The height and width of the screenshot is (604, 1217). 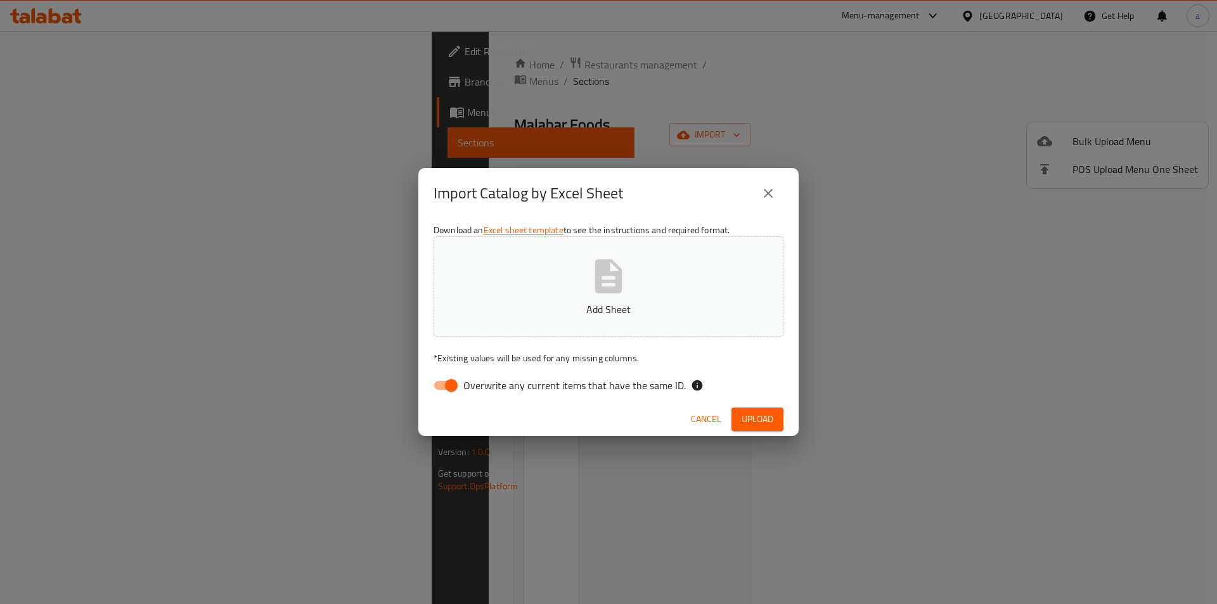 I want to click on button: Upload, so click(x=757, y=419).